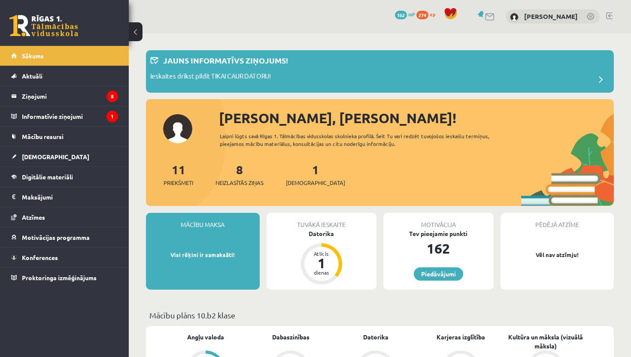 The height and width of the screenshot is (357, 631). What do you see at coordinates (64, 76) in the screenshot?
I see `a: Aktuāli` at bounding box center [64, 76].